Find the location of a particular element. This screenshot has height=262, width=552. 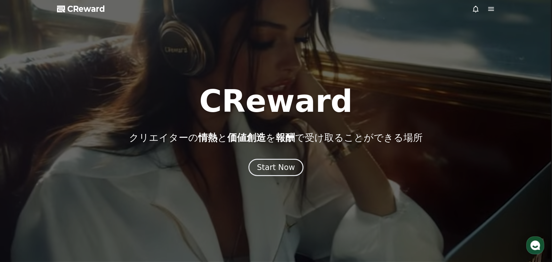

span: 情熱 is located at coordinates (208, 138).